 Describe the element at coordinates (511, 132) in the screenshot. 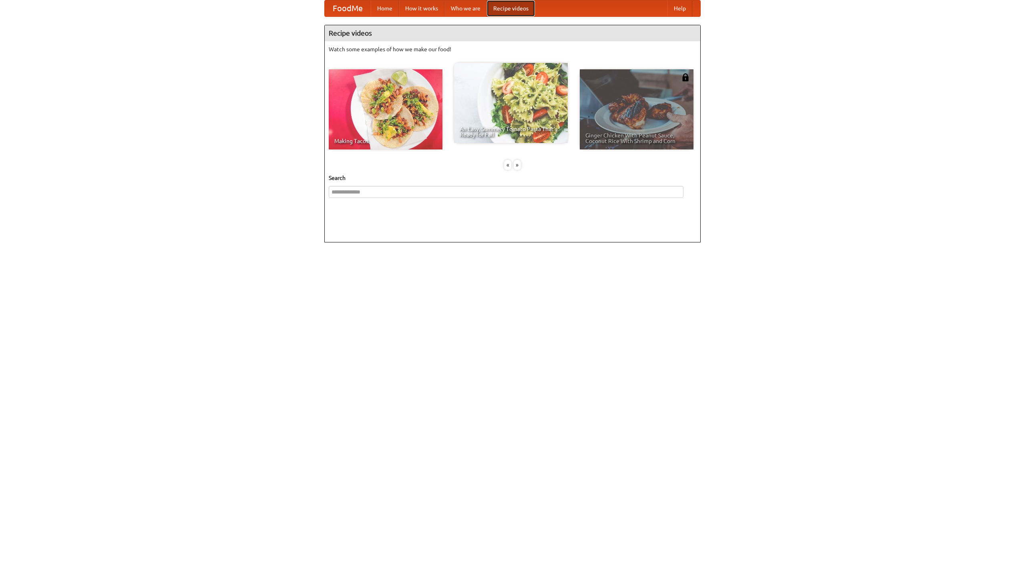

I see `span: An Easy, Summery Tomato Pasta That's Ready for Fall` at that location.